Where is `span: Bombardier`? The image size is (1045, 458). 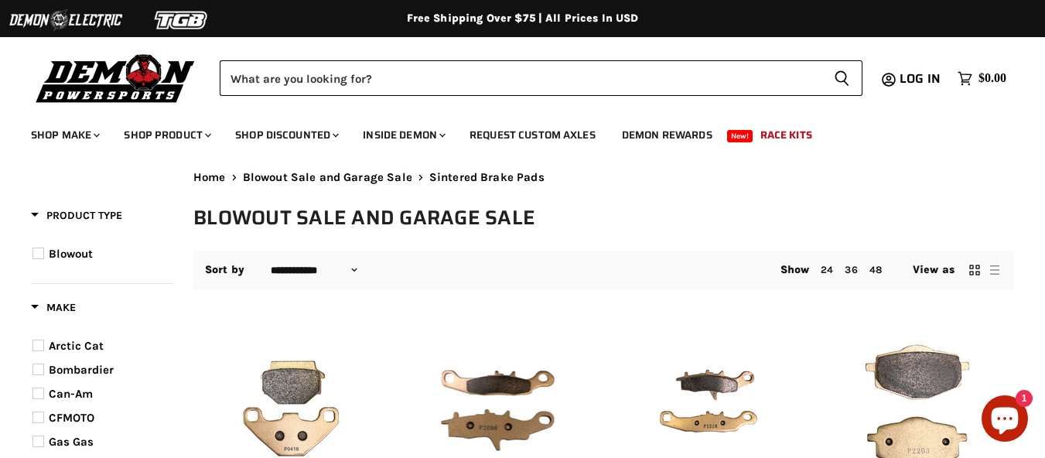
span: Bombardier is located at coordinates (81, 370).